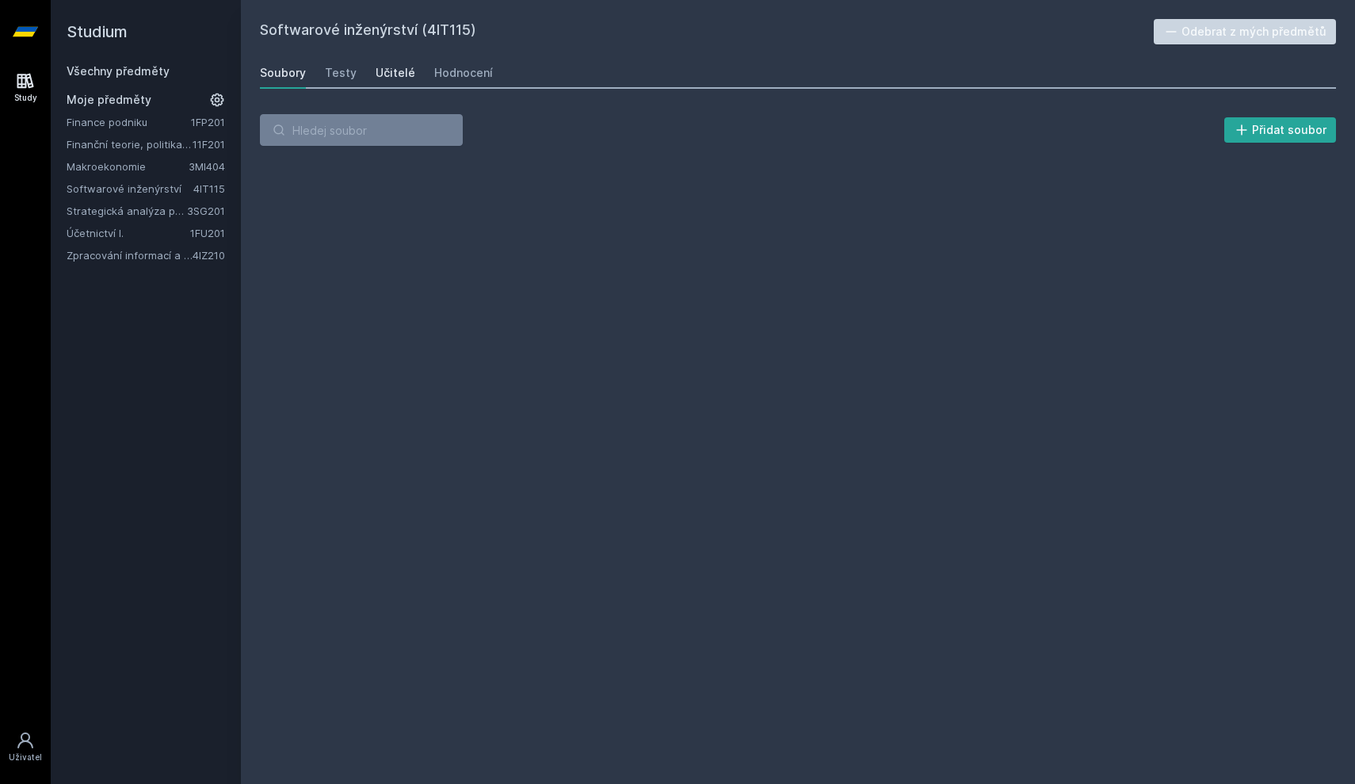 This screenshot has width=1355, height=784. Describe the element at coordinates (341, 73) in the screenshot. I see `a: Testy` at that location.